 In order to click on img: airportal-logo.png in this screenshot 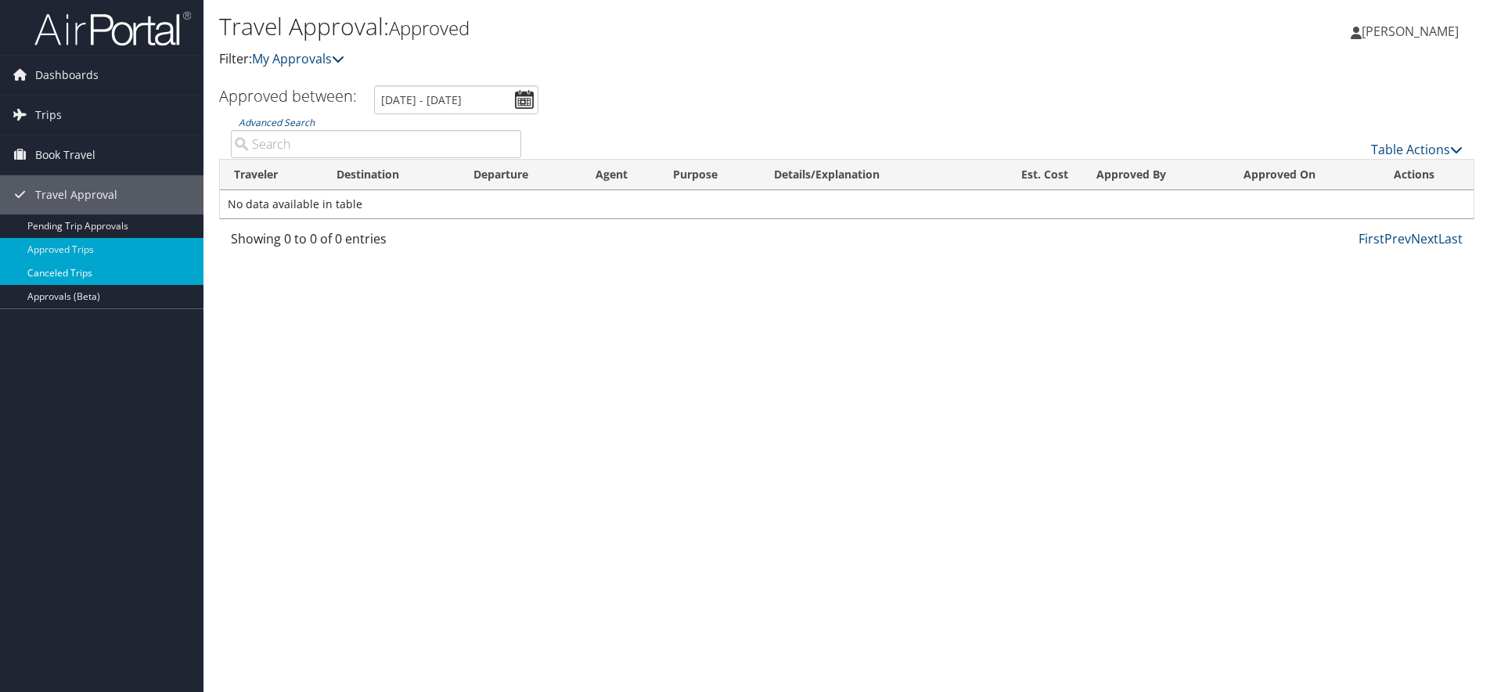, I will do `click(113, 28)`.